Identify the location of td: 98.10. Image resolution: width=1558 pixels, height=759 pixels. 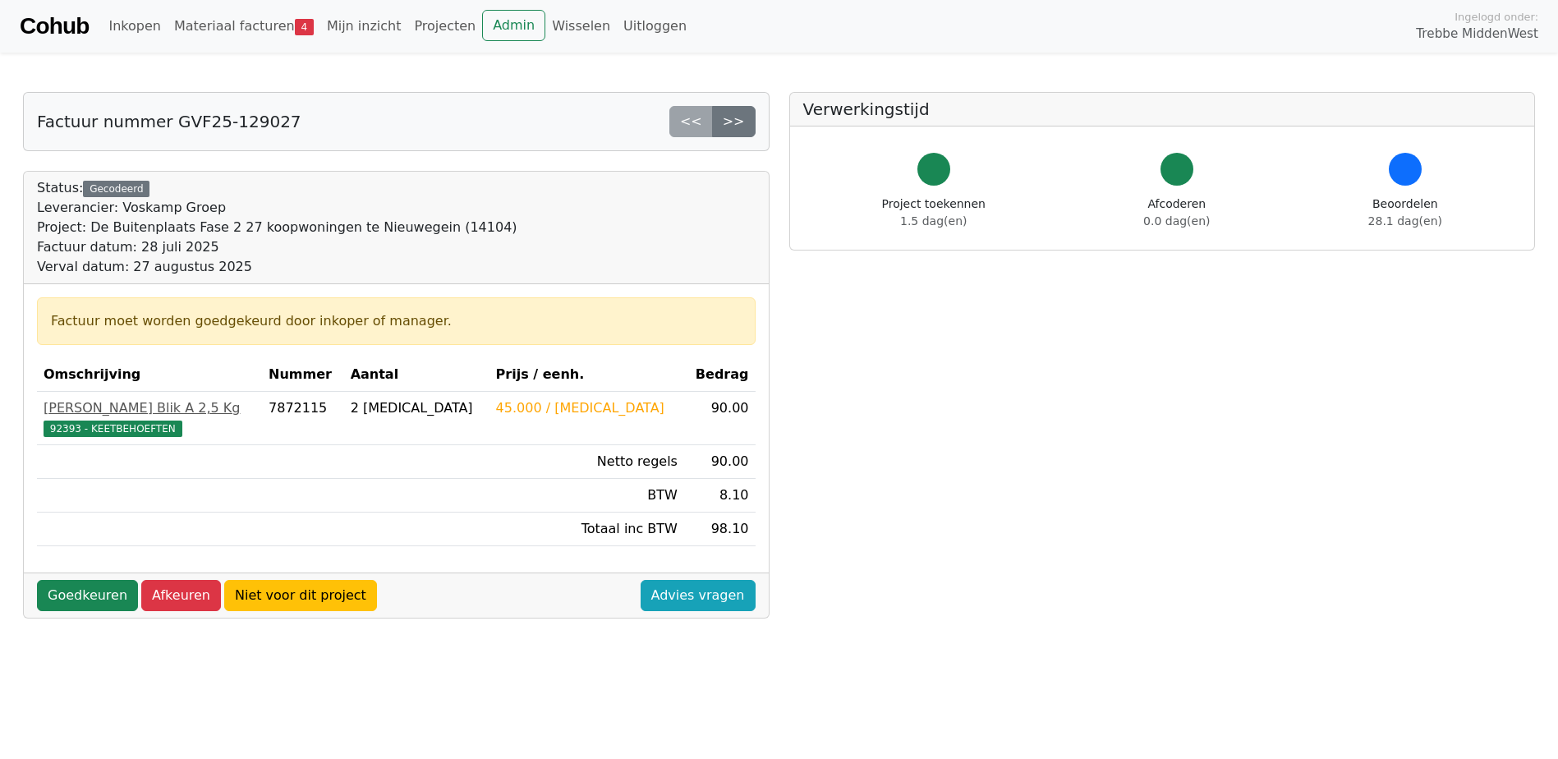
(719, 529).